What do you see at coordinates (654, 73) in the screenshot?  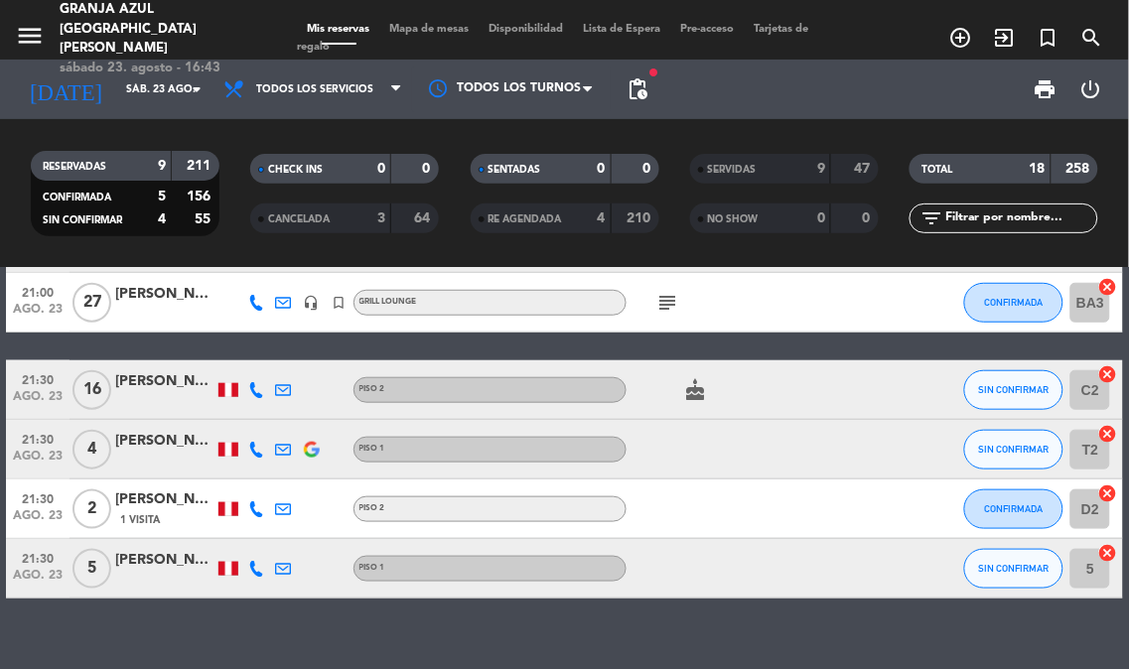 I see `span: fiber_manual_record` at bounding box center [654, 73].